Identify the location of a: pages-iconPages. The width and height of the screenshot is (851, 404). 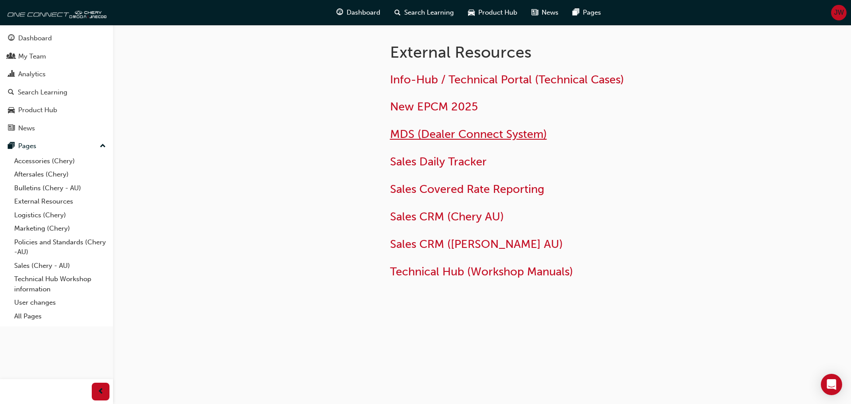
(587, 12).